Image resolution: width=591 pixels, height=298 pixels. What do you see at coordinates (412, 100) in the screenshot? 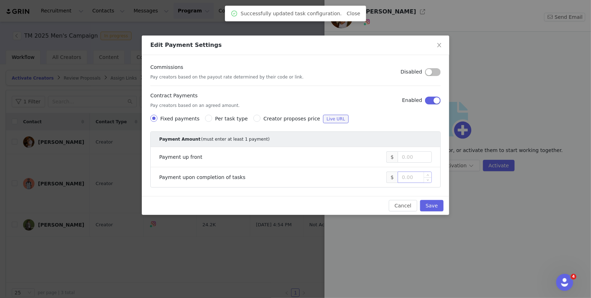
I see `h4: Enabled` at bounding box center [412, 100].